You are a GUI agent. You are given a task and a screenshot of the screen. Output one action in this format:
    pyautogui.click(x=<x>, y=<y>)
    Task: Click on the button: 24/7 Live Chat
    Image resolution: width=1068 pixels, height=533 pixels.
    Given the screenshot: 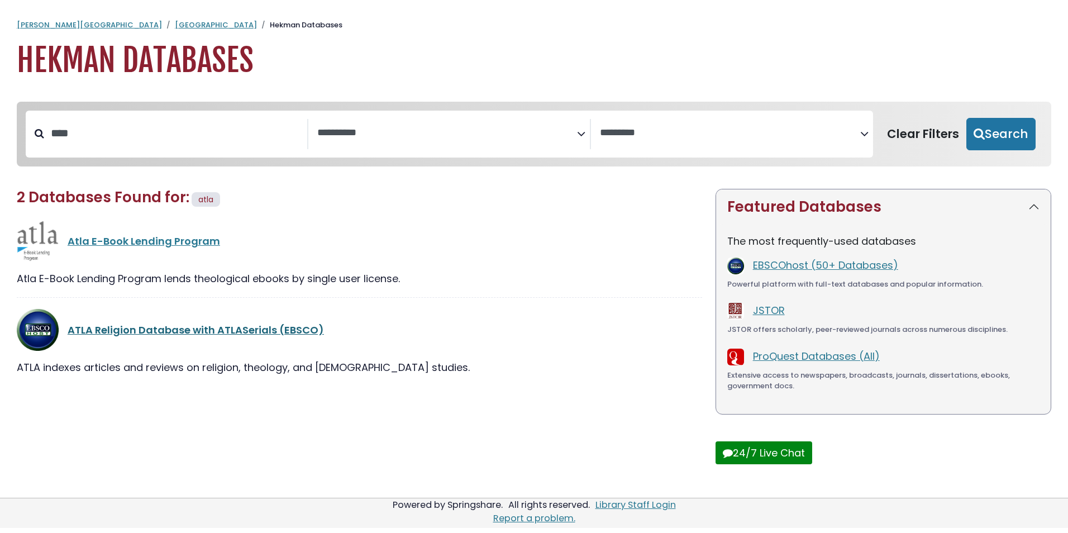 What is the action you would take?
    pyautogui.click(x=763, y=452)
    